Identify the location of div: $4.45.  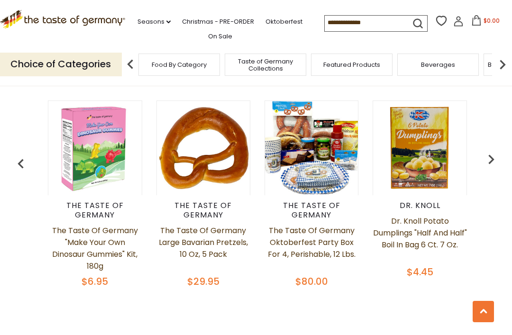
(420, 272).